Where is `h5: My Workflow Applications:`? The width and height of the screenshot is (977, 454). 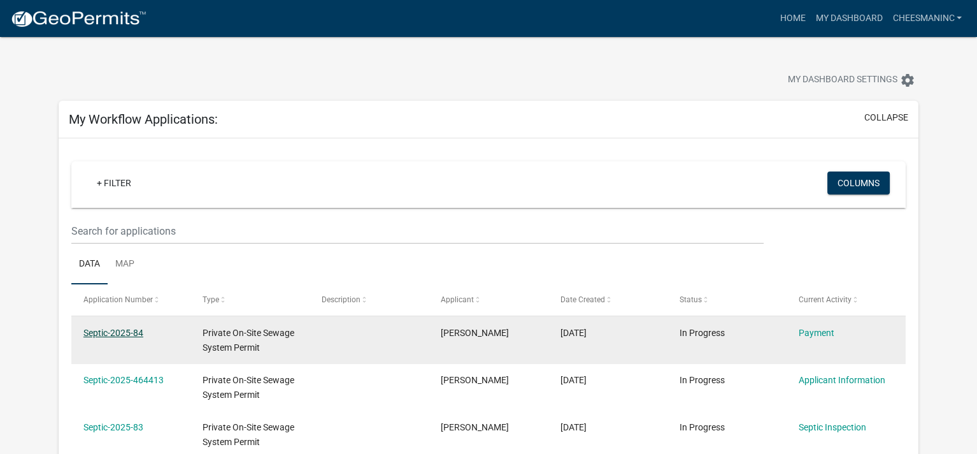 h5: My Workflow Applications: is located at coordinates (143, 119).